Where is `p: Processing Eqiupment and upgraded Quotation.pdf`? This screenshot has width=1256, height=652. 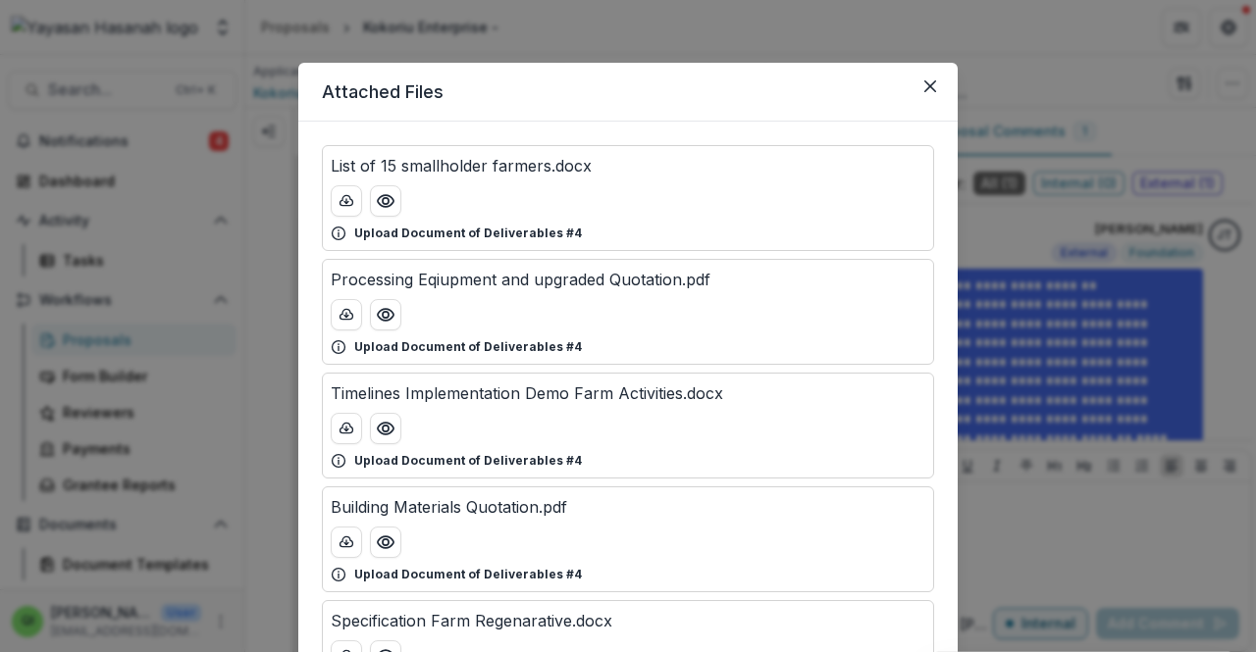
p: Processing Eqiupment and upgraded Quotation.pdf is located at coordinates (520, 280).